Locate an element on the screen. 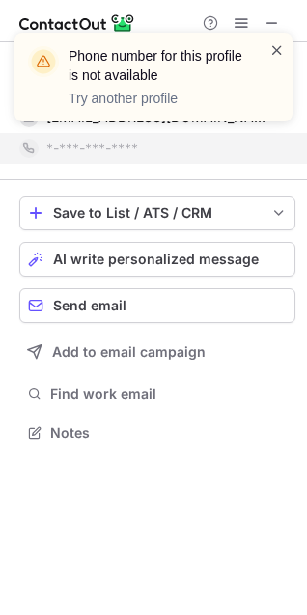 This screenshot has width=307, height=615. button: Find work email is located at coordinates (157, 394).